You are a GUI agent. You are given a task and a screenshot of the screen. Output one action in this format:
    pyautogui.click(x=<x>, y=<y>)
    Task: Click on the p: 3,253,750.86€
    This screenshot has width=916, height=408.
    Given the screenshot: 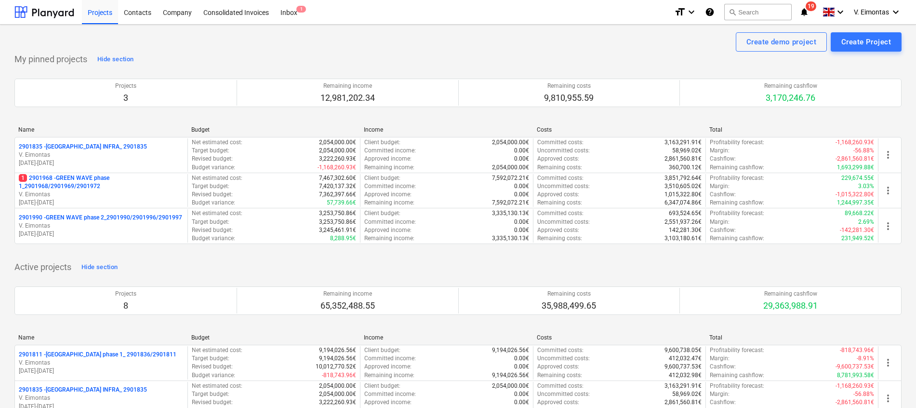 What is the action you would take?
    pyautogui.click(x=337, y=213)
    